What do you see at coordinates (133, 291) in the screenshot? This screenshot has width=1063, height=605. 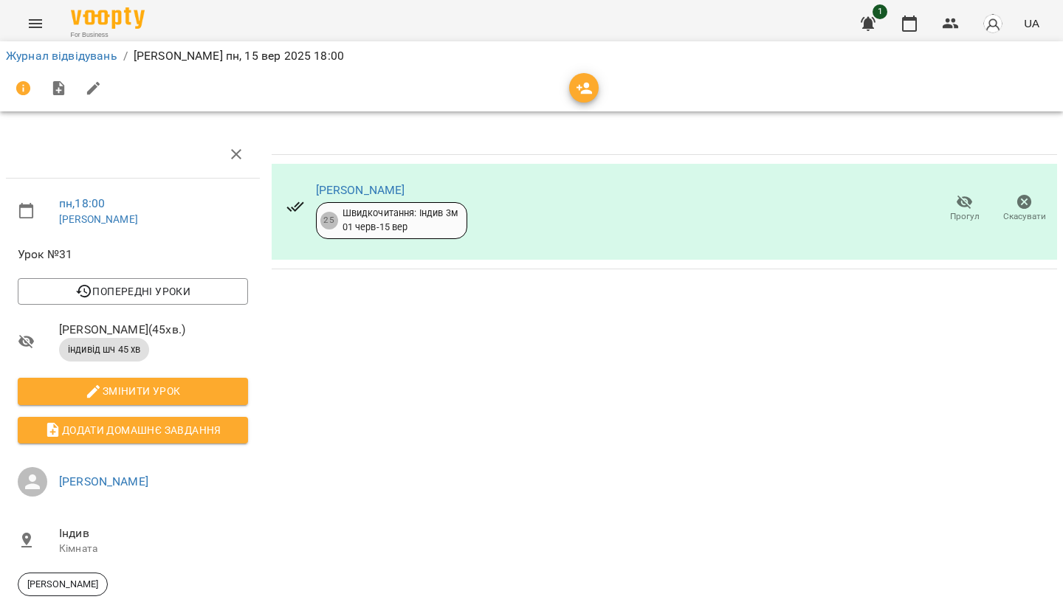 I see `span: Попередні уроки` at bounding box center [133, 291].